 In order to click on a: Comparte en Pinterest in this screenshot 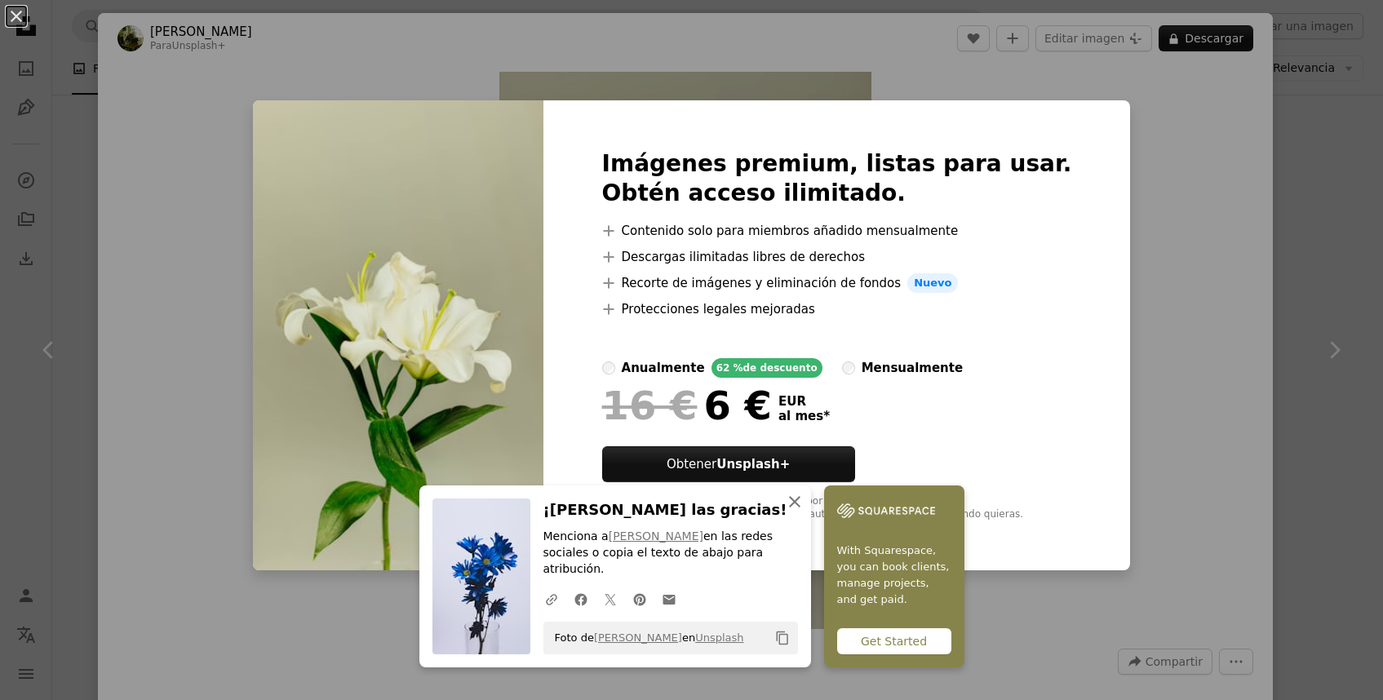, I will do `click(640, 599)`.